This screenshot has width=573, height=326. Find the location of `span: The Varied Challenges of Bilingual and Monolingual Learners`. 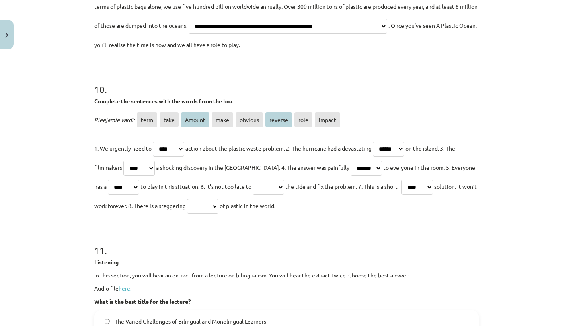

span: The Varied Challenges of Bilingual and Monolingual Learners is located at coordinates (190, 322).